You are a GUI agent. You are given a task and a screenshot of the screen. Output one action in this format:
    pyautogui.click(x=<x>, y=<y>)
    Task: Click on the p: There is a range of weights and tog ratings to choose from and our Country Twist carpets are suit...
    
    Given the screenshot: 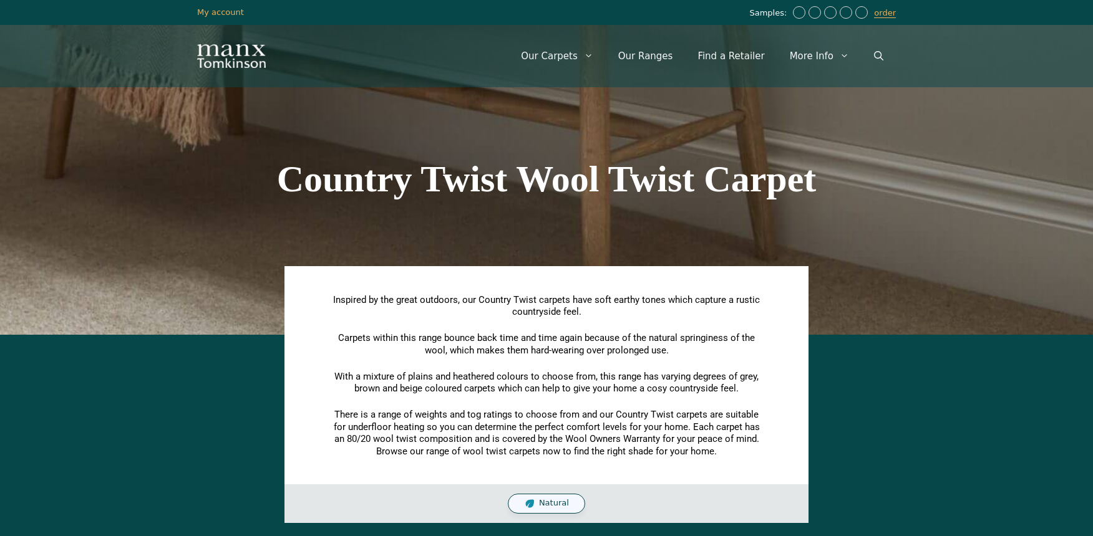 What is the action you would take?
    pyautogui.click(x=546, y=433)
    